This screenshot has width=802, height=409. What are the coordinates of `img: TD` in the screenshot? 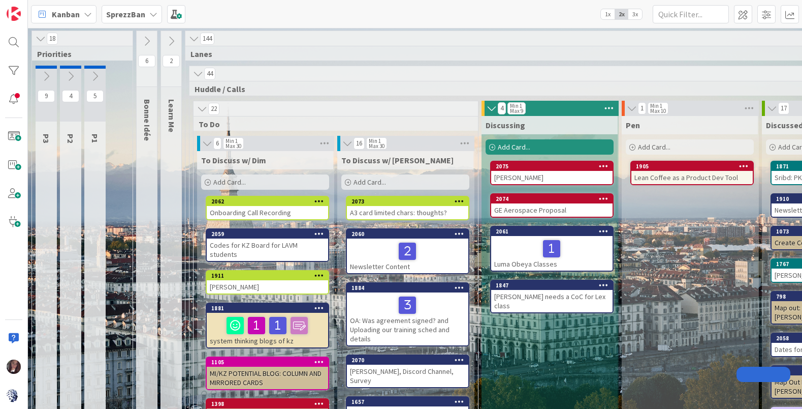 It's located at (14, 366).